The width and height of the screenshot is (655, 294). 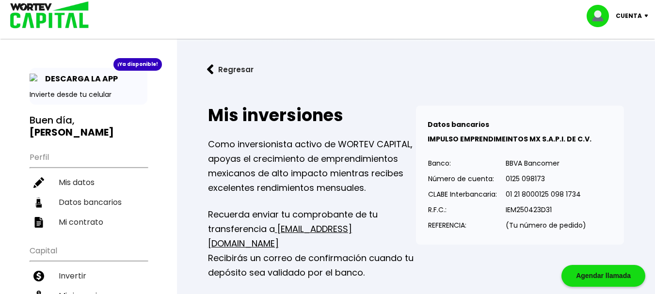 What do you see at coordinates (458, 125) in the screenshot?
I see `b: Datos bancarios` at bounding box center [458, 125].